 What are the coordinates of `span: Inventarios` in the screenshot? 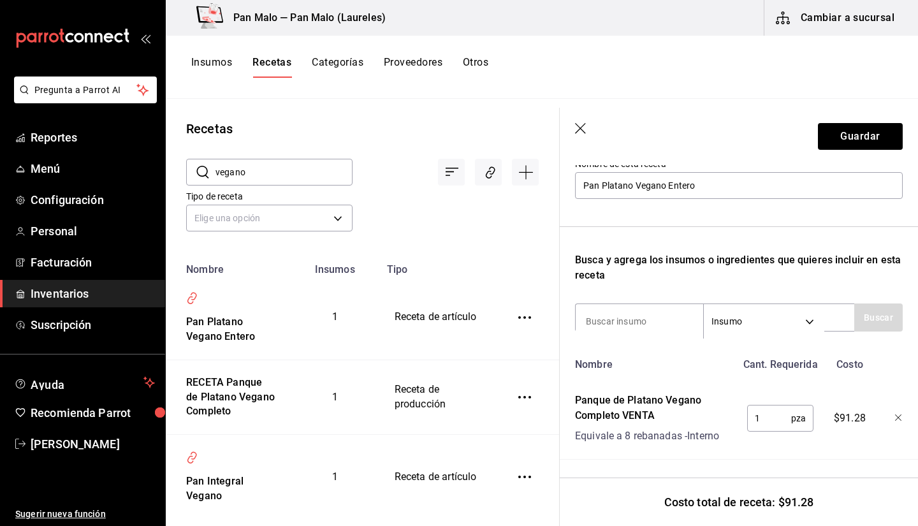 It's located at (92, 293).